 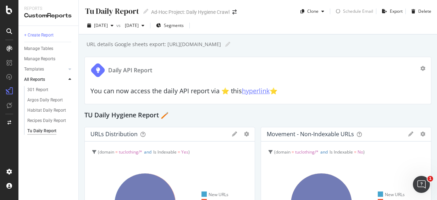 I want to click on a: Recipes Daily Report, so click(x=50, y=121).